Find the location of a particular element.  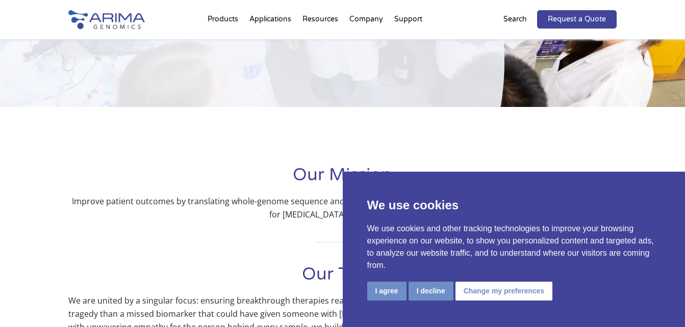

button: Change my preferences is located at coordinates (504, 291).